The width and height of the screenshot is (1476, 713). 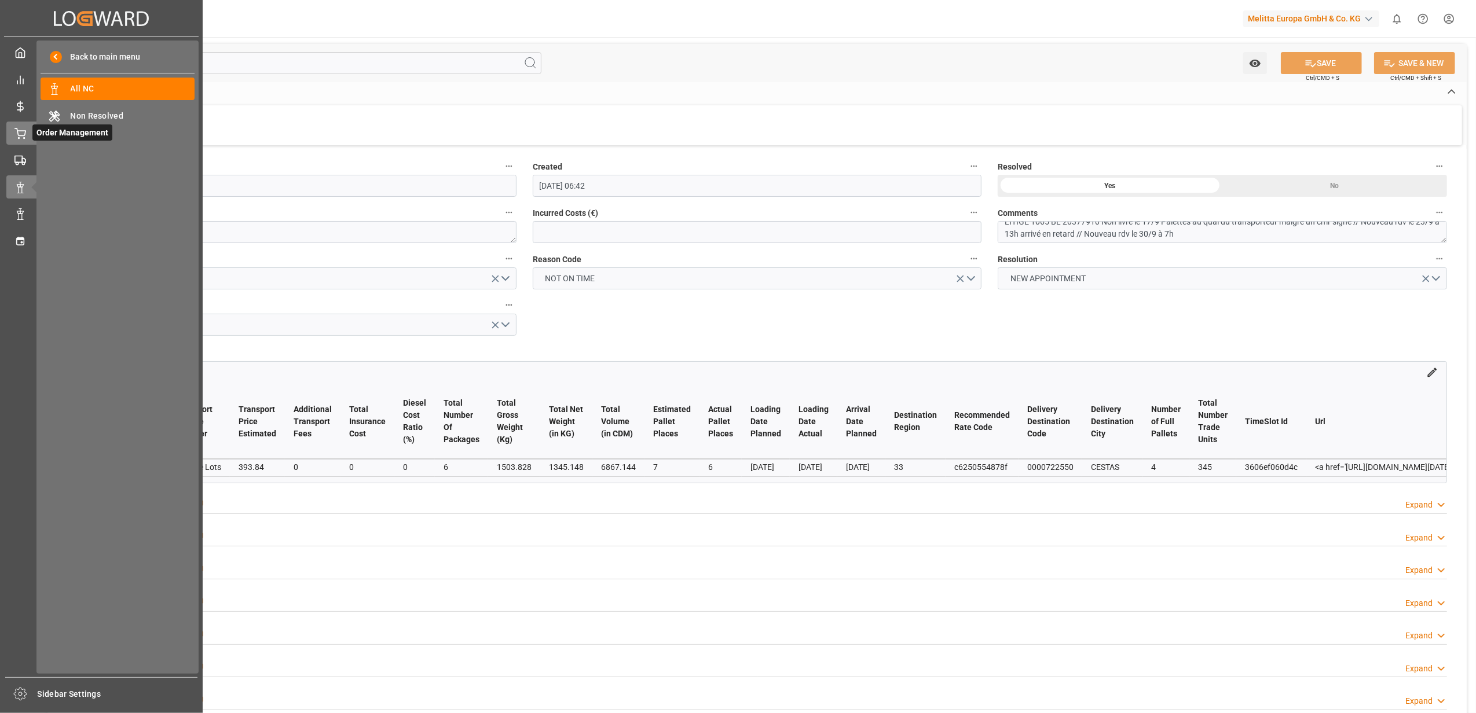 What do you see at coordinates (1165, 421) in the screenshot?
I see `th: Number of Full Pallets` at bounding box center [1165, 421].